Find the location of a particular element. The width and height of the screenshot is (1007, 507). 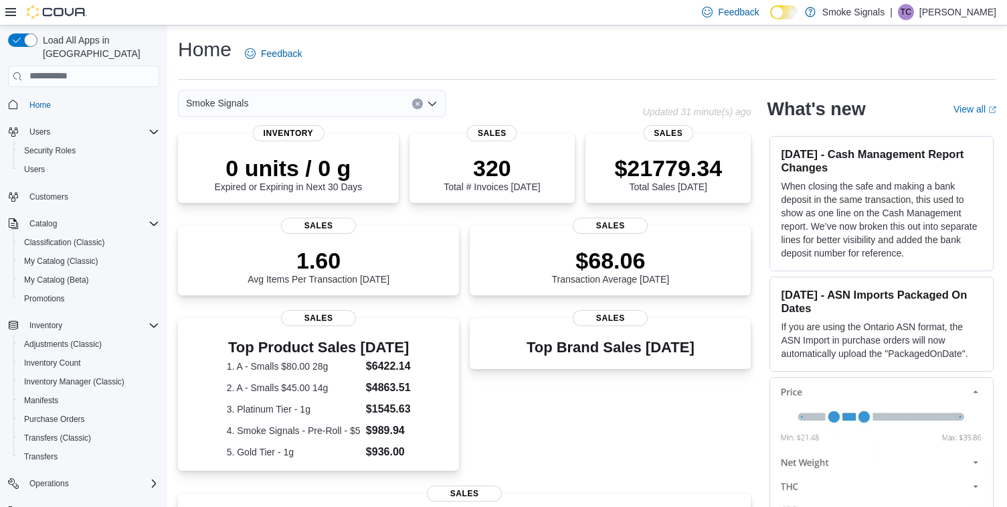

p: Updated 31 minute(s) ago is located at coordinates (697, 112).